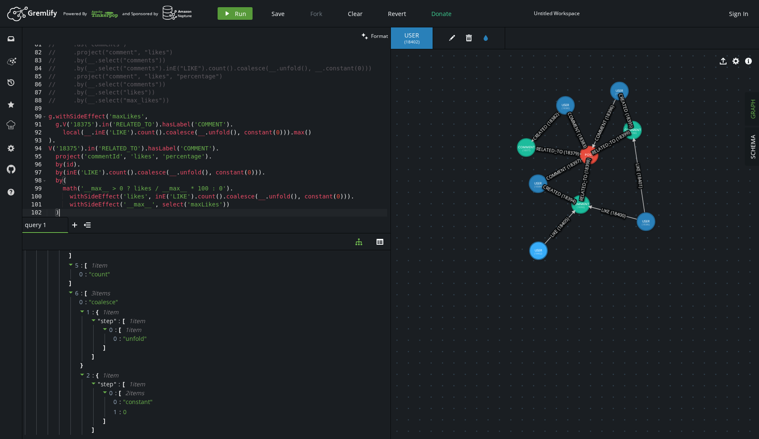 The width and height of the screenshot is (759, 439). Describe the element at coordinates (157, 13) in the screenshot. I see `div: and Sponsored by` at that location.